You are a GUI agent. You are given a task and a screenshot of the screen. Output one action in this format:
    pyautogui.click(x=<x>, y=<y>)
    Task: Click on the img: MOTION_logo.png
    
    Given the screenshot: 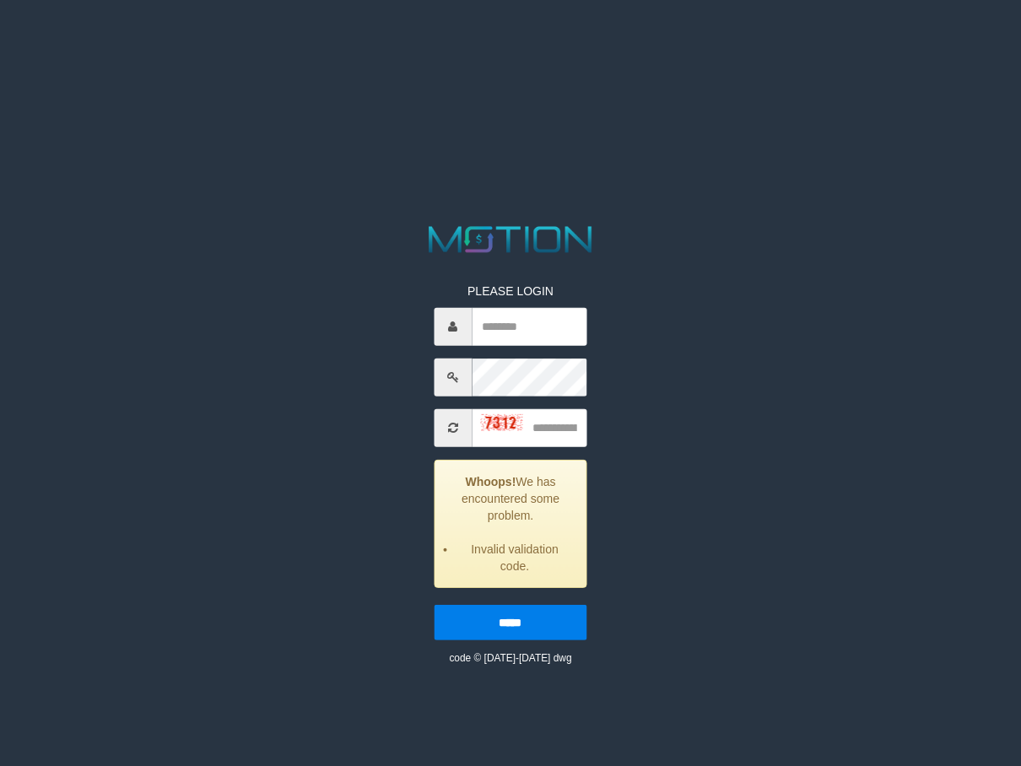 What is the action you would take?
    pyautogui.click(x=511, y=240)
    